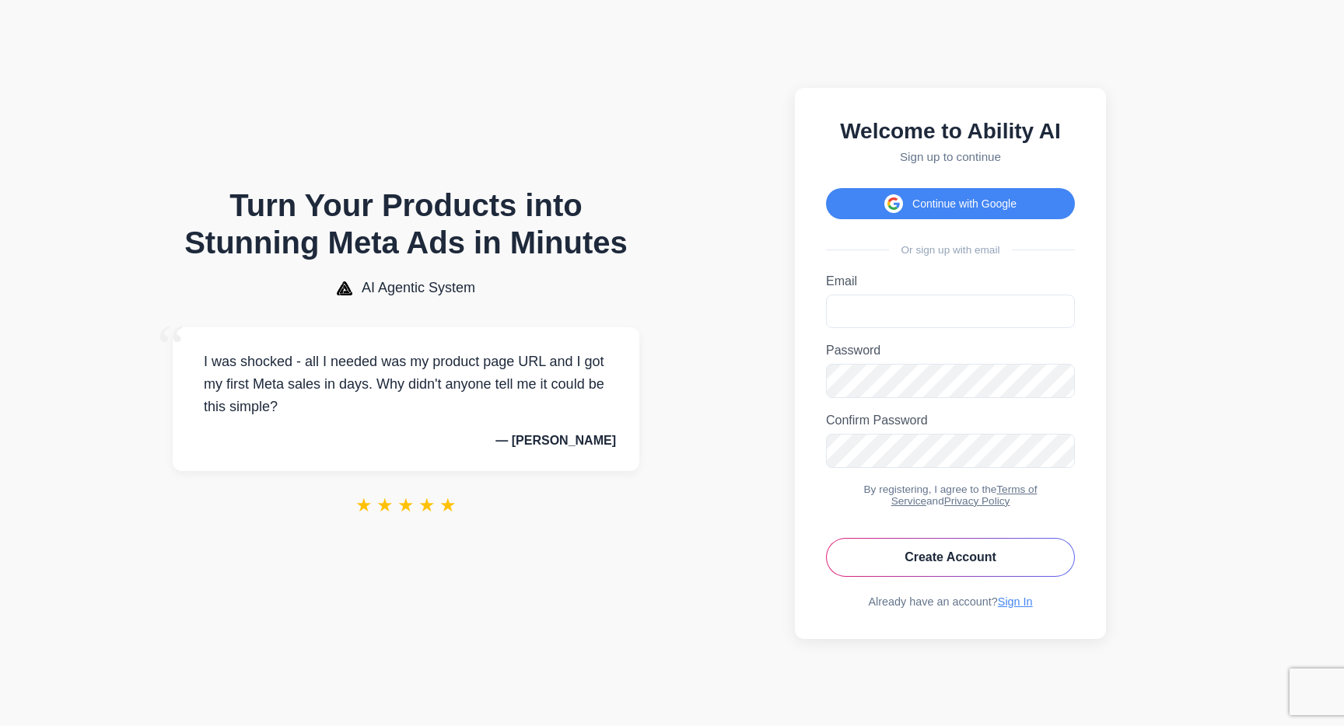 This screenshot has width=1344, height=726. I want to click on p: Sign up to continue, so click(950, 156).